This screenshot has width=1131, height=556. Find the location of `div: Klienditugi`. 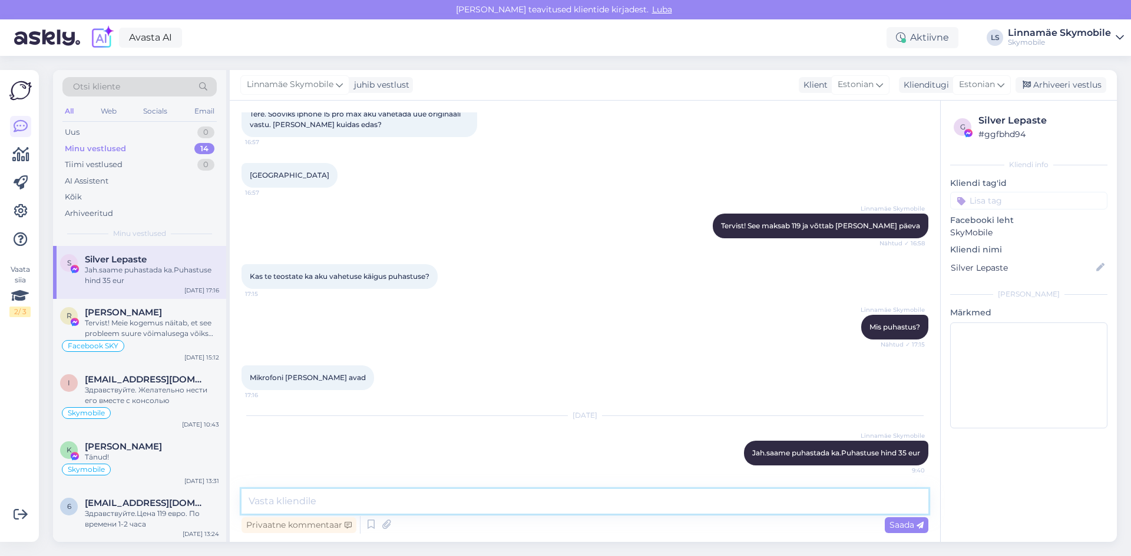

div: Klienditugi is located at coordinates (923, 85).